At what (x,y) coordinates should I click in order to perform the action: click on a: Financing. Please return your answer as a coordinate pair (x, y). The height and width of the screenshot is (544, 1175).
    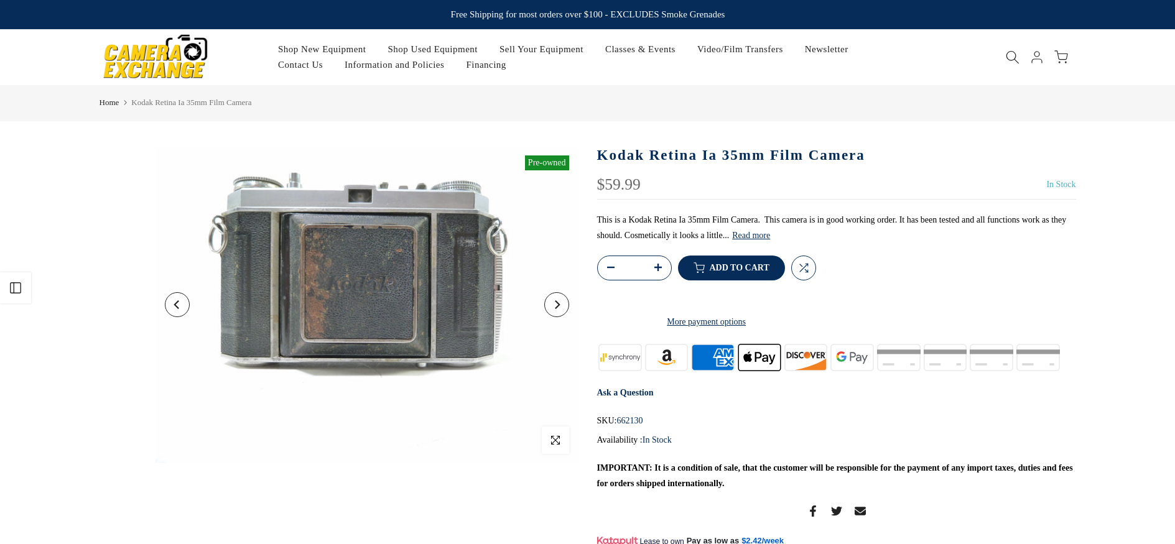
    Looking at the image, I should click on (487, 65).